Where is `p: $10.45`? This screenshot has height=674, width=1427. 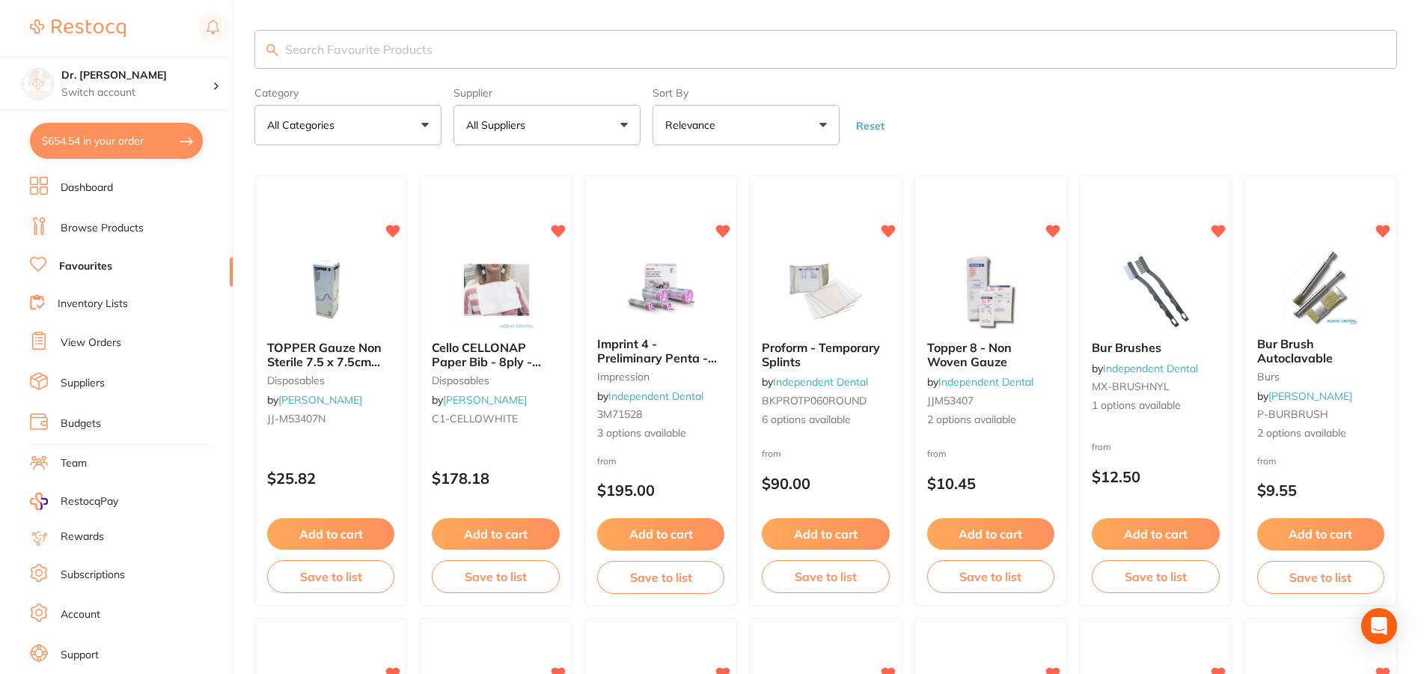
p: $10.45 is located at coordinates (991, 483).